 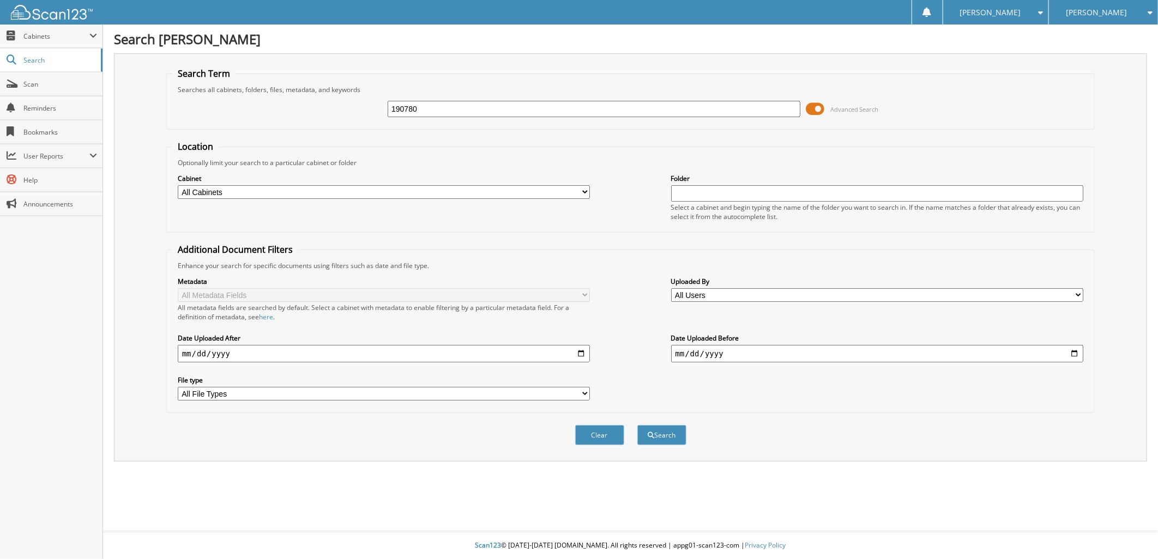 What do you see at coordinates (60, 108) in the screenshot?
I see `span: Reminders` at bounding box center [60, 108].